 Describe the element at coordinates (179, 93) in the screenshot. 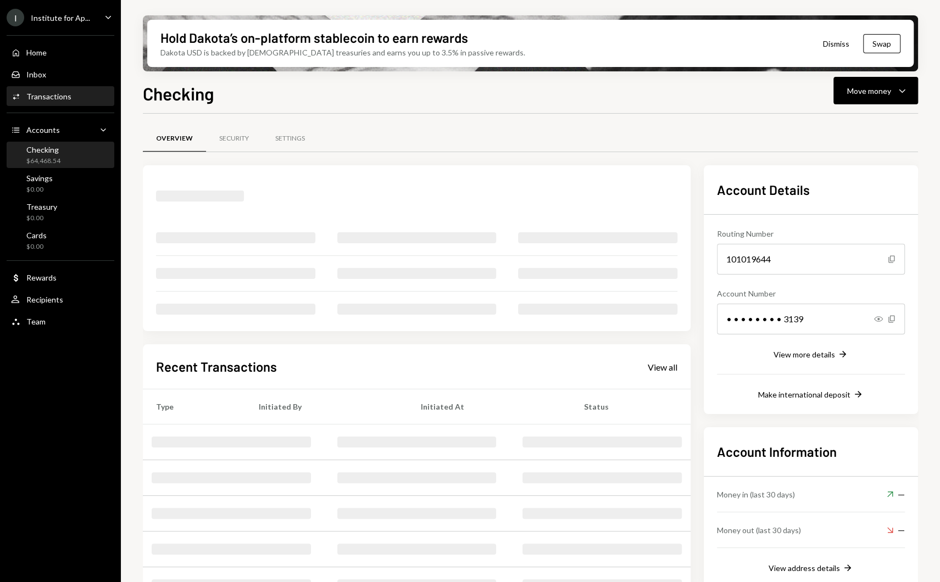

I see `h1: Checking` at that location.